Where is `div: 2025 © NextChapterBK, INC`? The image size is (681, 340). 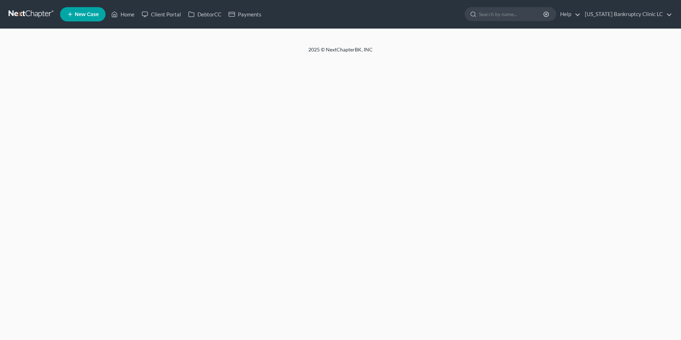 div: 2025 © NextChapterBK, INC is located at coordinates (340, 53).